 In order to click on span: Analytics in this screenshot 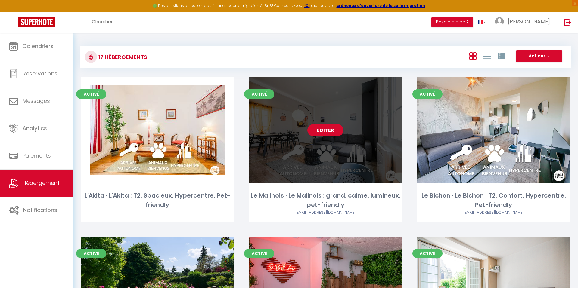, I will do `click(35, 128)`.